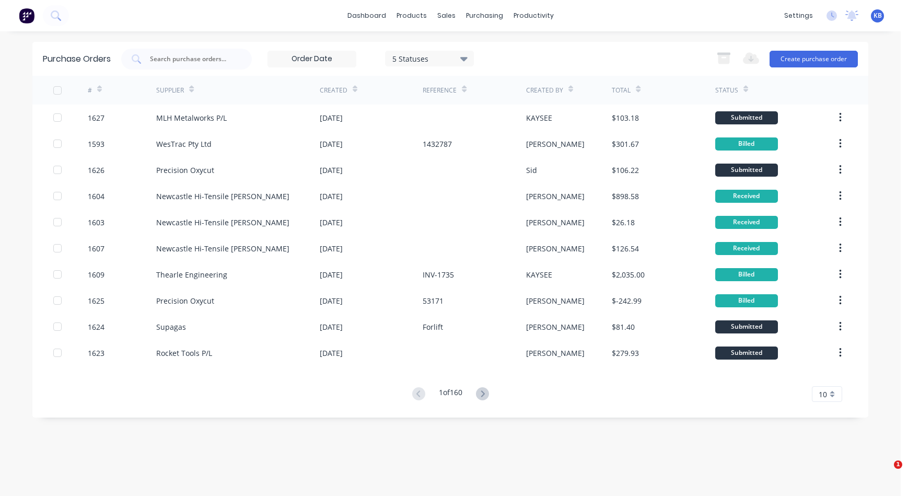  What do you see at coordinates (450, 394) in the screenshot?
I see `div: 1 of 160` at bounding box center [450, 394].